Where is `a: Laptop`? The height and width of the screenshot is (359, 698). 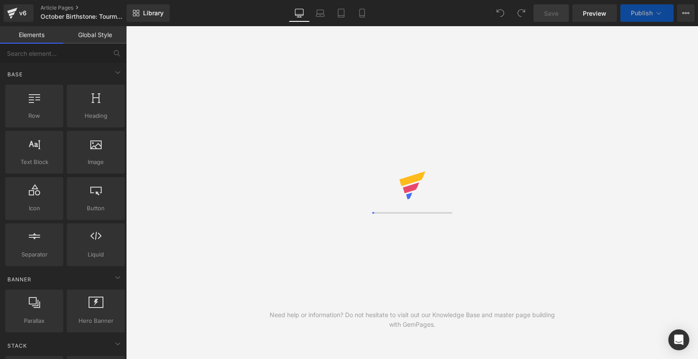
a: Laptop is located at coordinates (320, 13).